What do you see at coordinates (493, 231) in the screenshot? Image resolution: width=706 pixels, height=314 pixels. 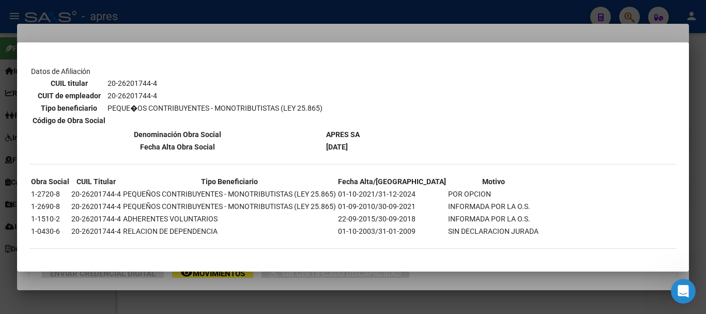 I see `td: SIN DECLARACION JURADA` at bounding box center [493, 231].